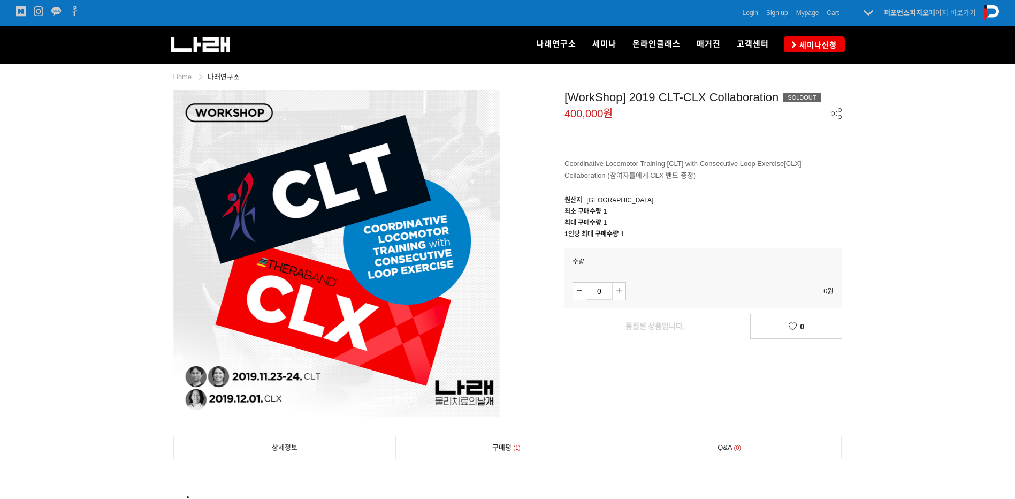  I want to click on a: Login, so click(750, 13).